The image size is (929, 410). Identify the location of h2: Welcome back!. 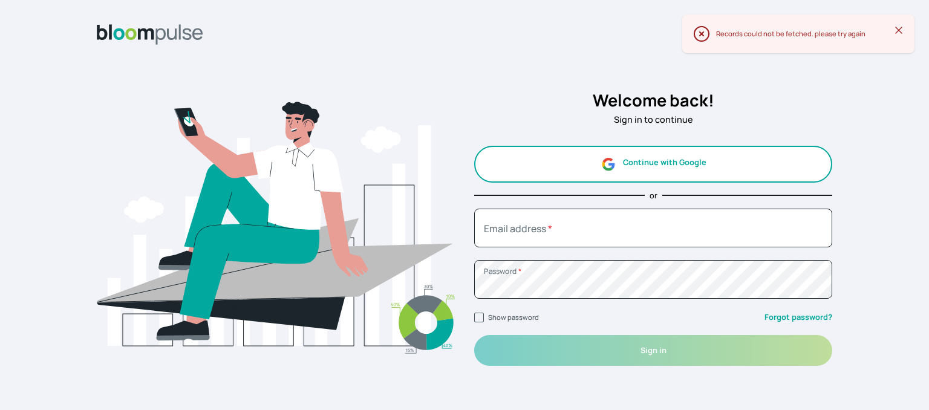
(654, 100).